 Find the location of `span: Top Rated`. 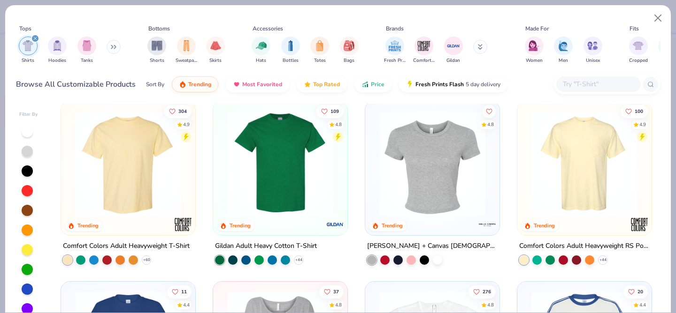

span: Top Rated is located at coordinates (326, 84).